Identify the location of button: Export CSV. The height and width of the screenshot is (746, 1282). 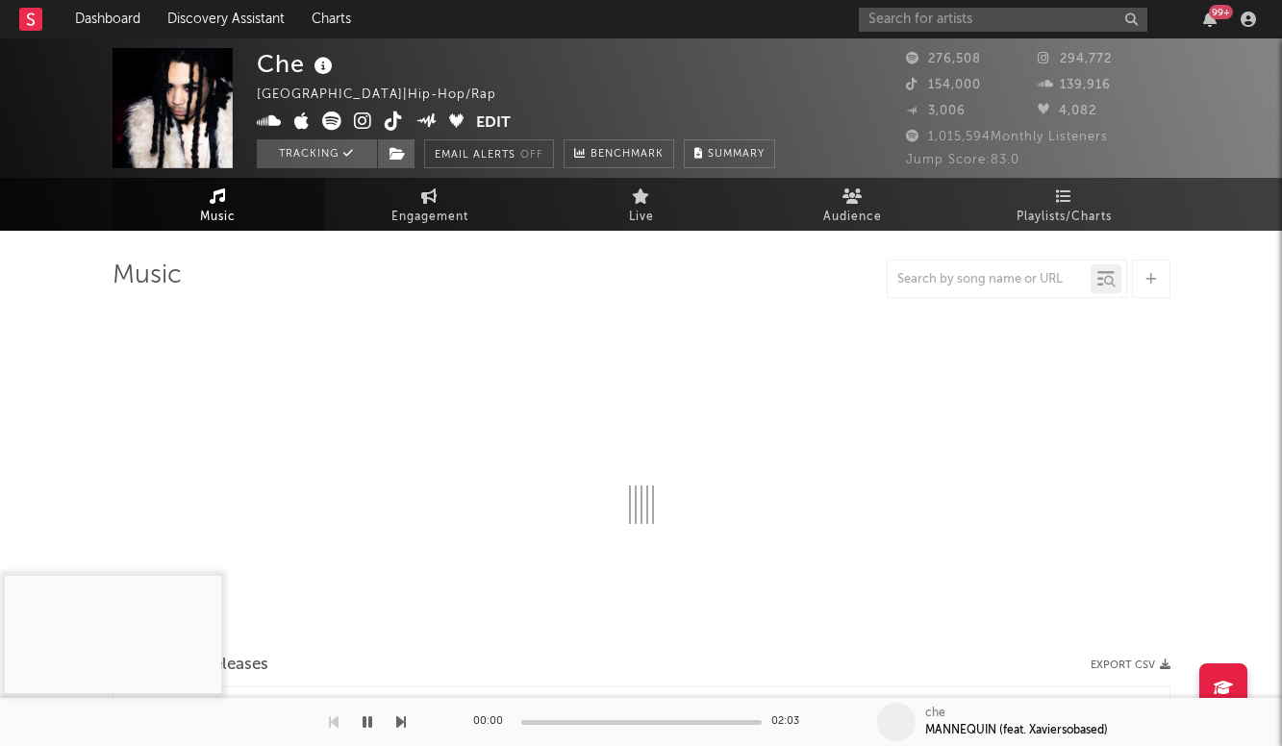
(1130, 666).